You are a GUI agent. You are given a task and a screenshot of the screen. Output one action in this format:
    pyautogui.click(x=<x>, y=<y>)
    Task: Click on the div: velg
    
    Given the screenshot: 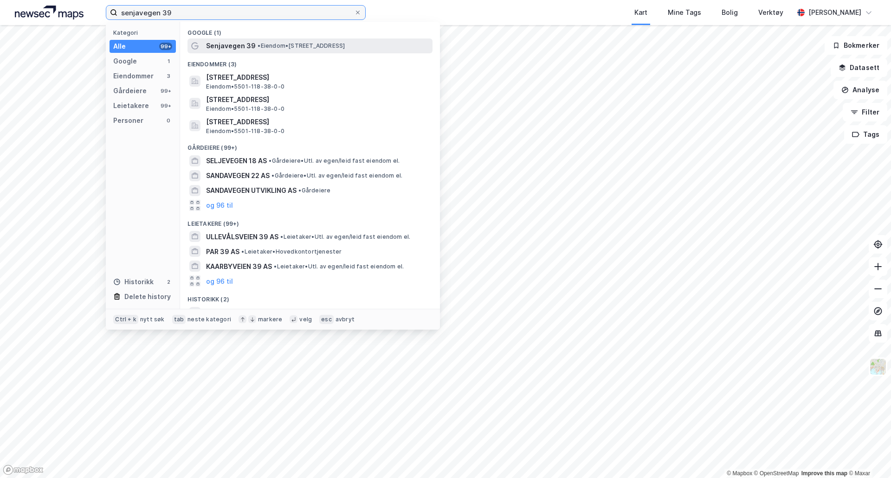 What is the action you would take?
    pyautogui.click(x=305, y=320)
    